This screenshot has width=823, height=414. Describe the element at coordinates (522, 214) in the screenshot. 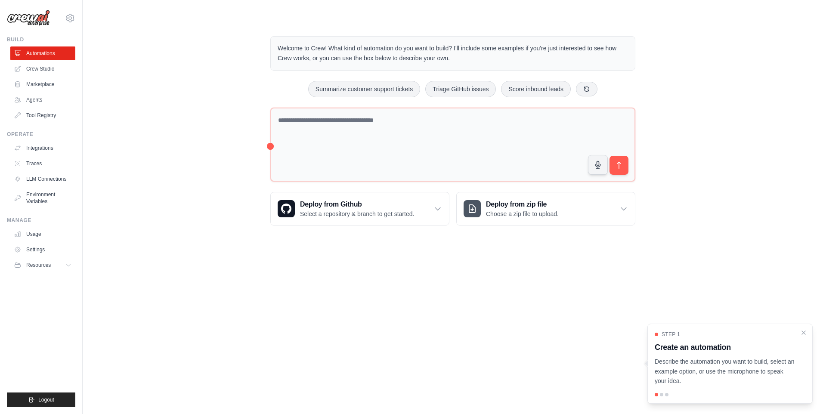

I see `p: Choose a zip file to upload.` at that location.